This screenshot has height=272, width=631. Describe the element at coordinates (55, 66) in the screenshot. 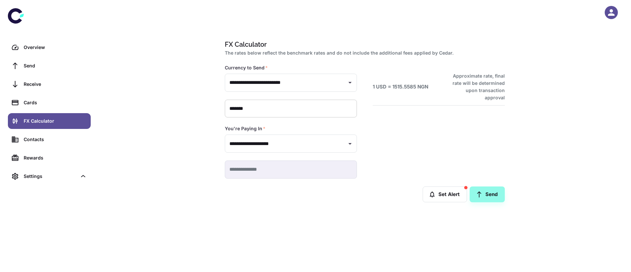

I see `div: Send` at that location.